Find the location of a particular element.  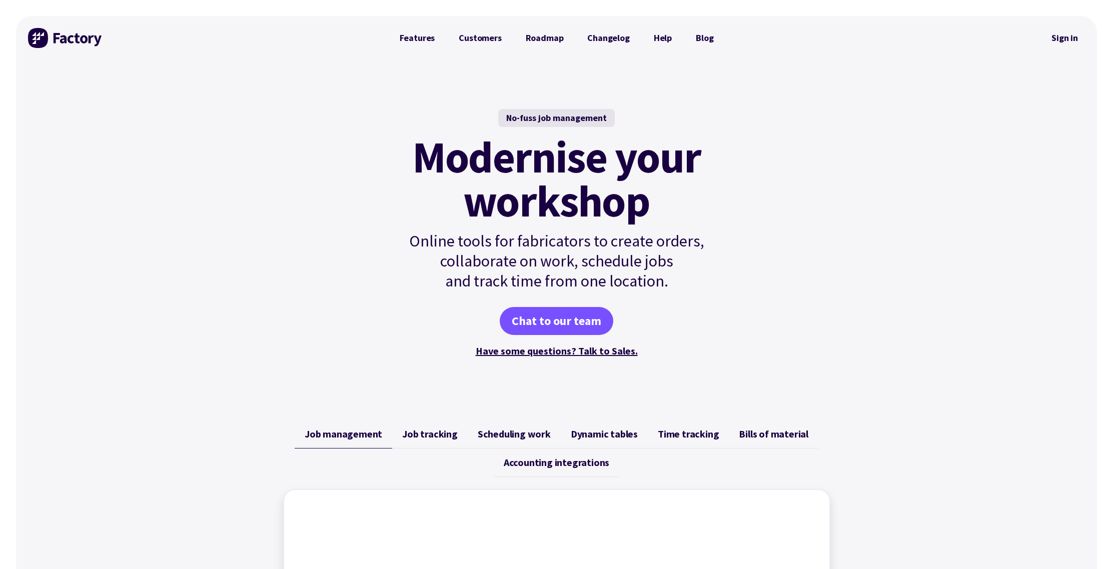

span: Dynamic tables is located at coordinates (604, 434).